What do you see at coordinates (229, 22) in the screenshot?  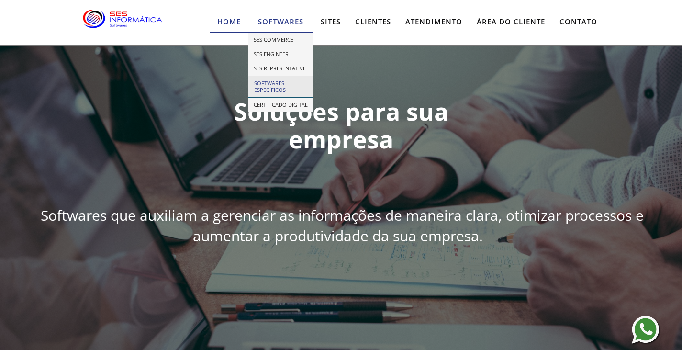 I see `a: Home` at bounding box center [229, 22].